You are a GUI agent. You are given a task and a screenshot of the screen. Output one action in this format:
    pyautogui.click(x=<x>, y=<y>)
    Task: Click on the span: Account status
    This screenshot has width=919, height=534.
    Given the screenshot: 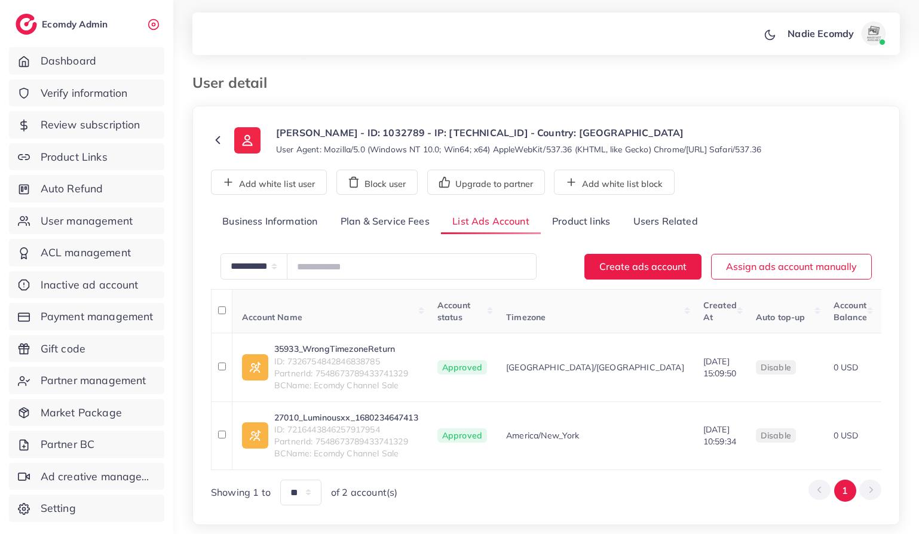 What is the action you would take?
    pyautogui.click(x=453, y=311)
    